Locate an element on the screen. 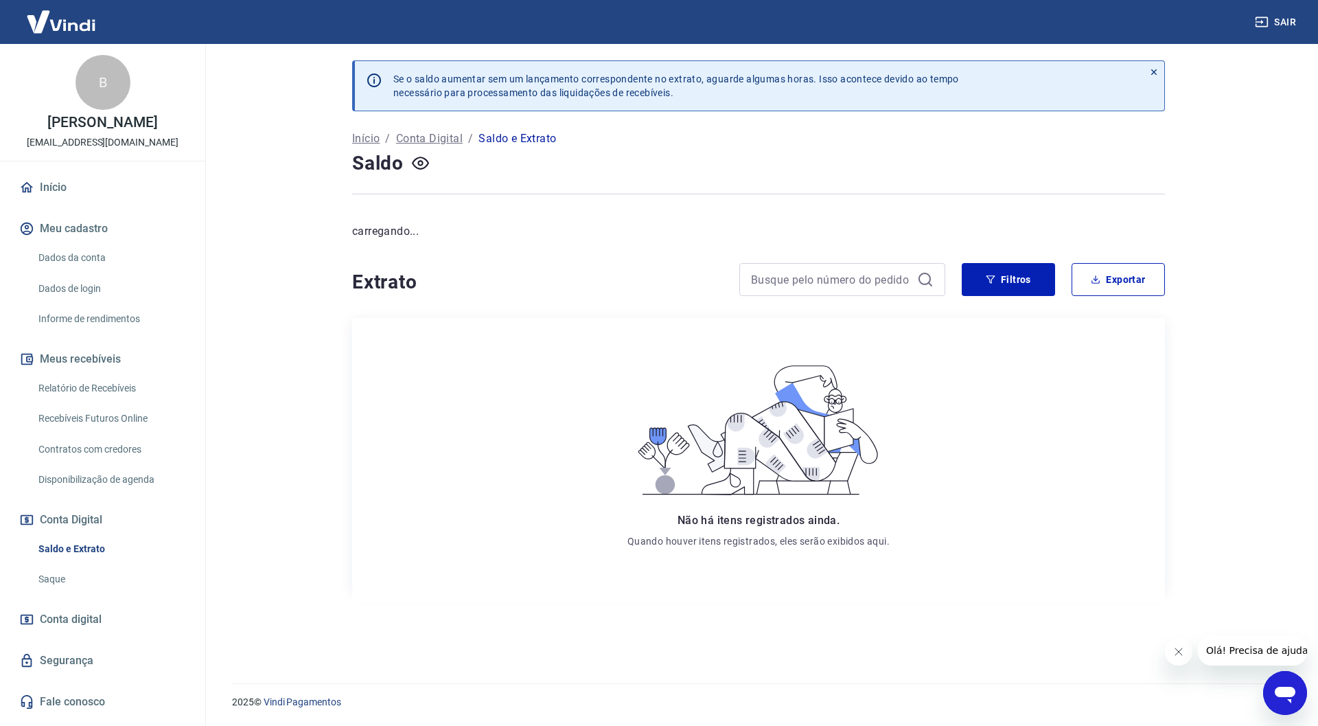 Image resolution: width=1318 pixels, height=726 pixels. p: 2025 © is located at coordinates (759, 702).